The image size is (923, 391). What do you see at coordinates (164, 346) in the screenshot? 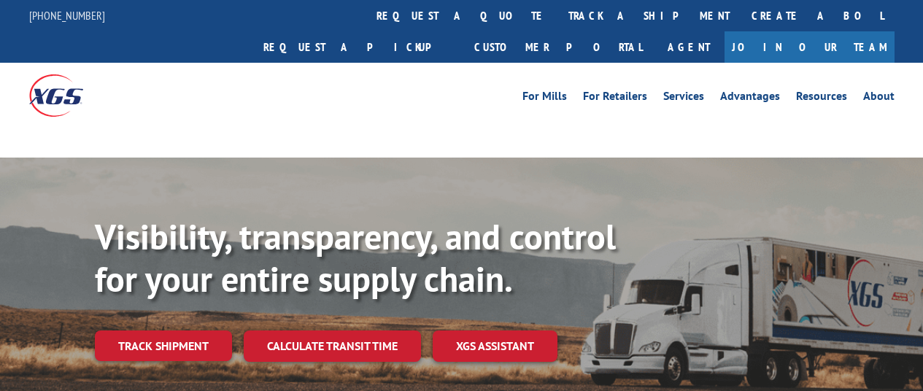
I see `a: Track shipment` at bounding box center [164, 346].